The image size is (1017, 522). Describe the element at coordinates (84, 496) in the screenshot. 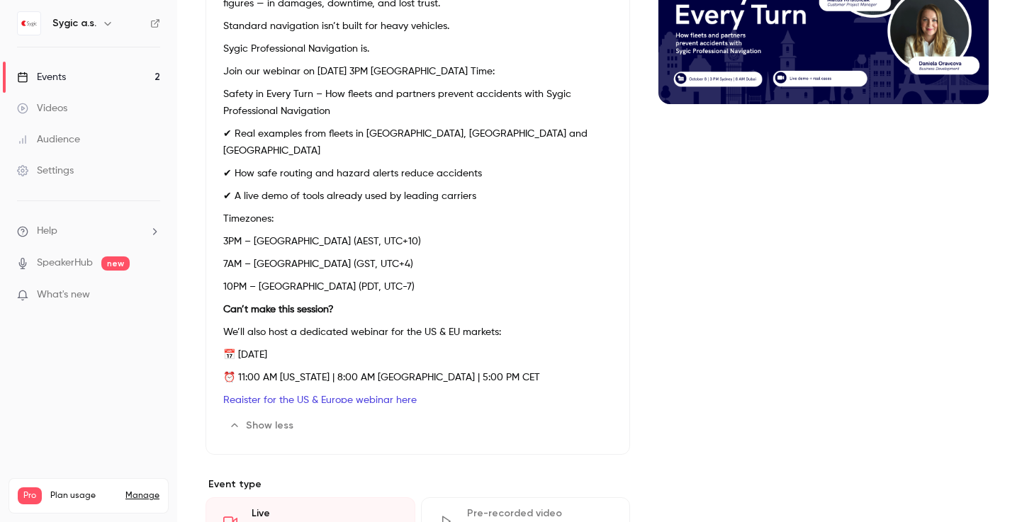

I see `span: Plan usage` at that location.